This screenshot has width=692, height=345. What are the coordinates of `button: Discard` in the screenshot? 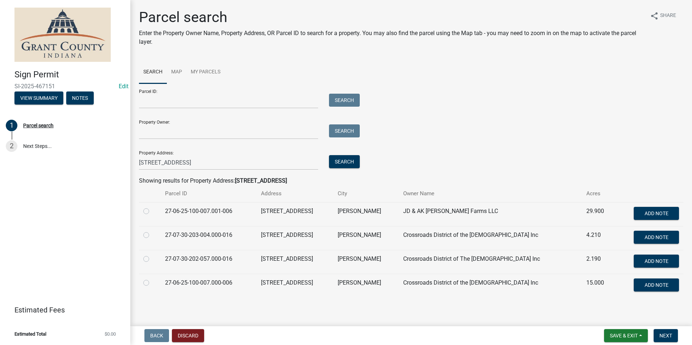 It's located at (188, 336).